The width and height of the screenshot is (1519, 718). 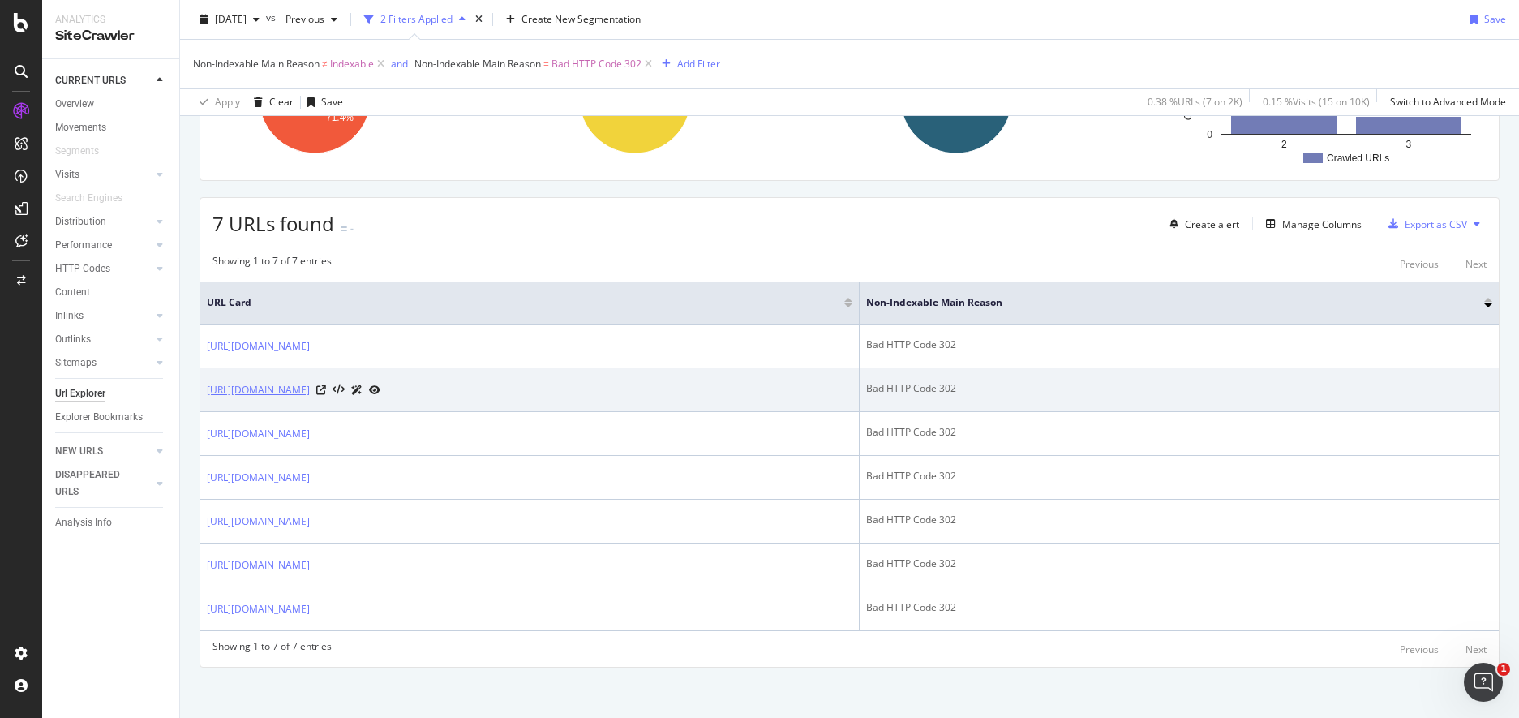 I want to click on a: AI Url Details, so click(x=357, y=389).